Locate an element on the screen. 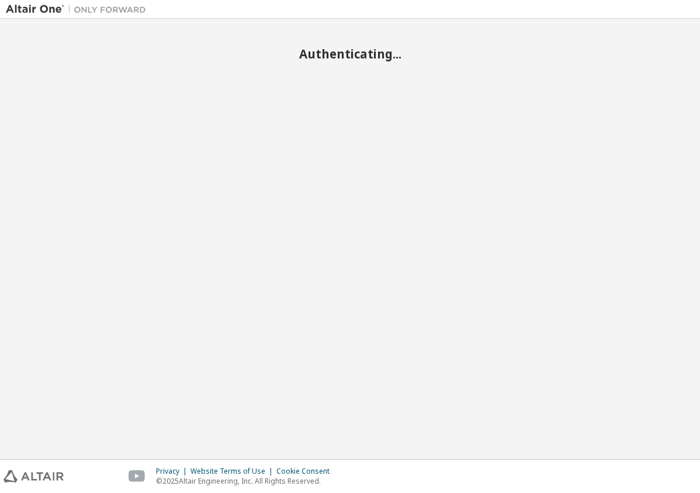 The height and width of the screenshot is (493, 700). div: Website Terms of Use is located at coordinates (233, 471).